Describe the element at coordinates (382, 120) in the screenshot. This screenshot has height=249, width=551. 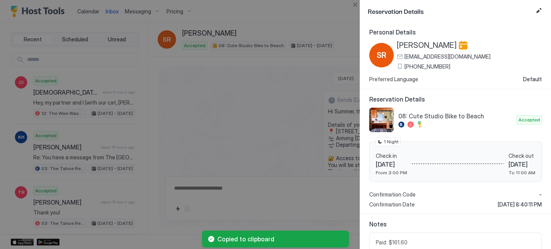
I see `div: listing image` at that location.